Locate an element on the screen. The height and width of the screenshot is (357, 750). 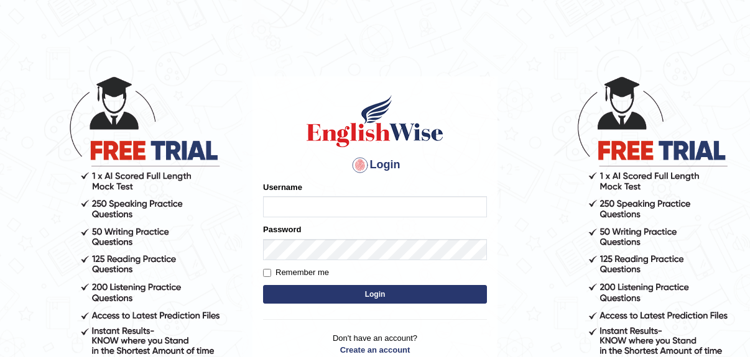
img: Logo of English Wise sign in for intelligent practice with AI is located at coordinates (375, 121).